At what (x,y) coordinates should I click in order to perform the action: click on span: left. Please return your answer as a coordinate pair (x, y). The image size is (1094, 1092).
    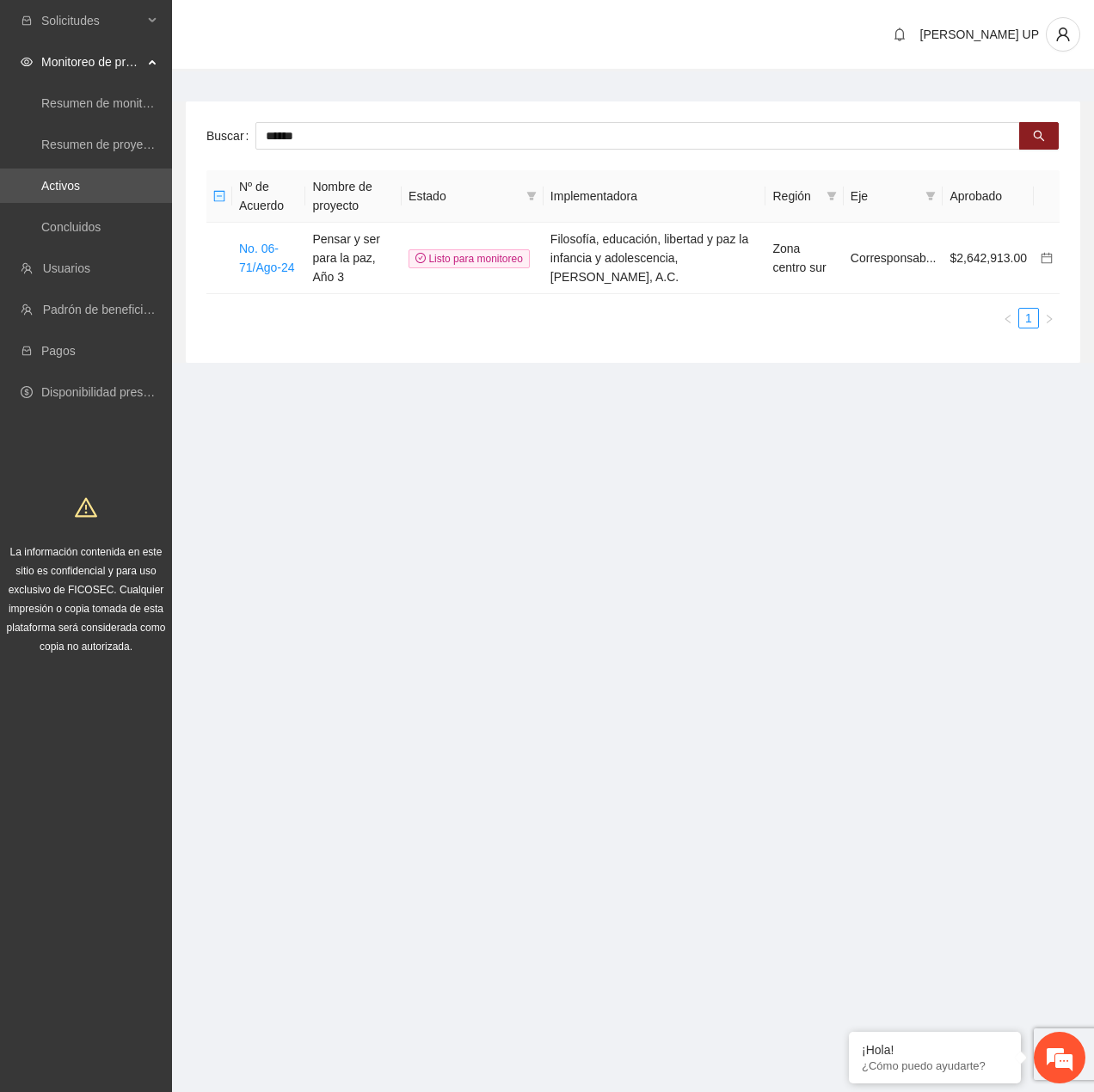
    Looking at the image, I should click on (1008, 319).